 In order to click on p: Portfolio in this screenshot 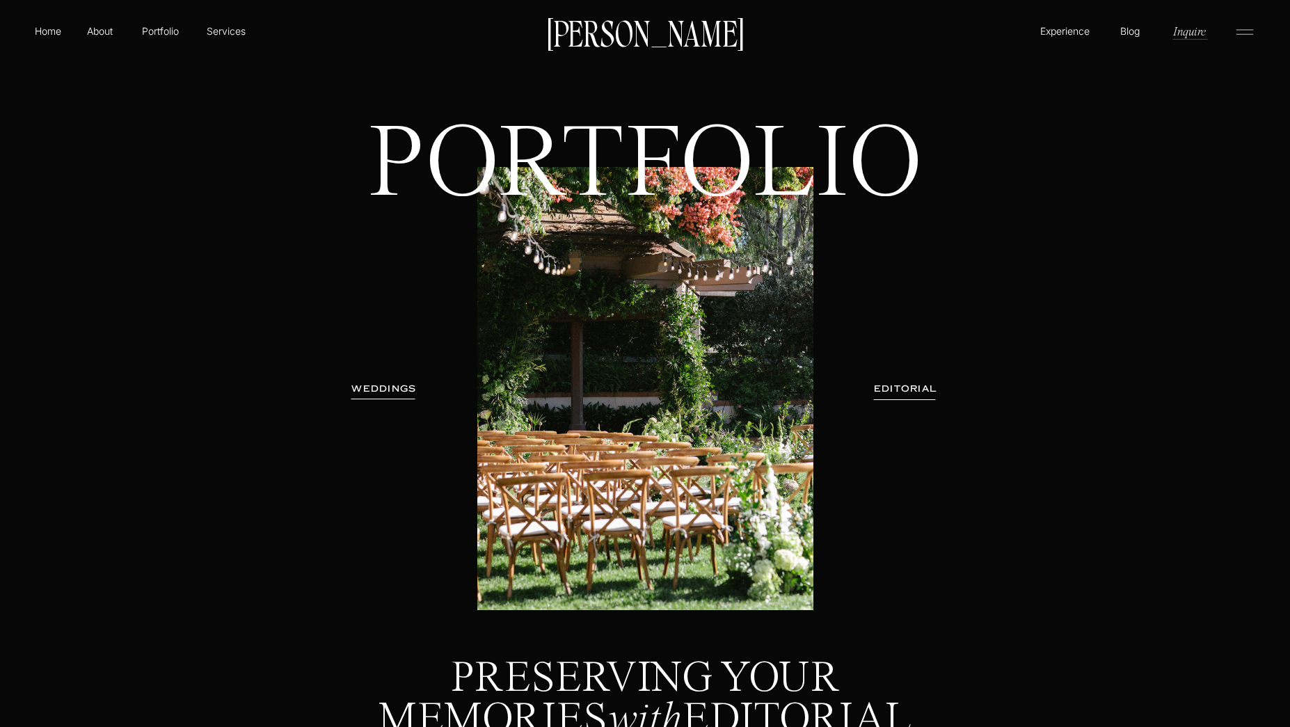, I will do `click(160, 31)`.